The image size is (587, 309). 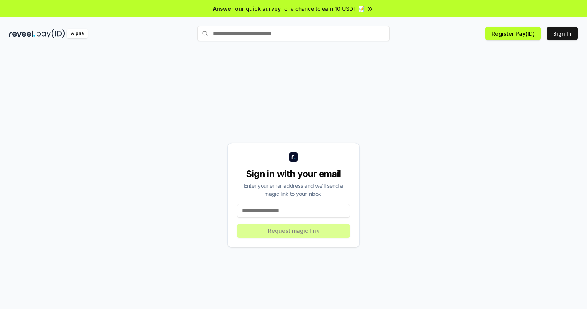 I want to click on div: Sign in with your email, so click(x=294, y=174).